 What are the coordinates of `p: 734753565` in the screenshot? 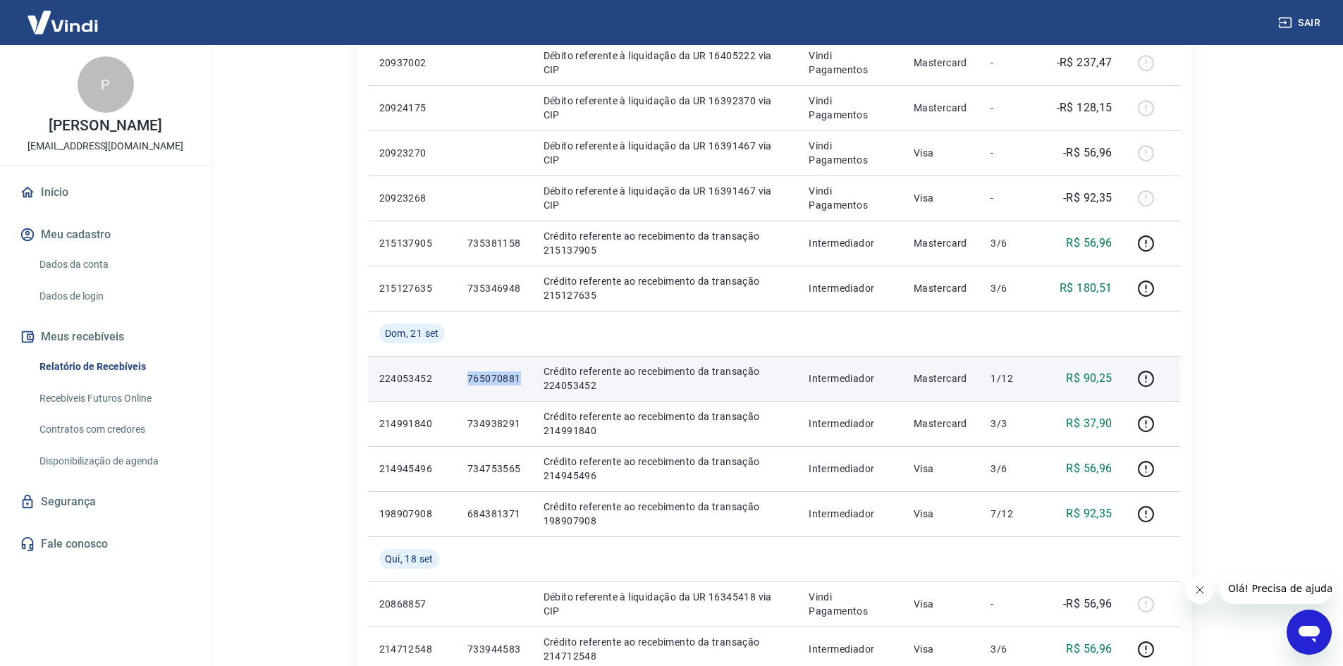 It's located at (494, 469).